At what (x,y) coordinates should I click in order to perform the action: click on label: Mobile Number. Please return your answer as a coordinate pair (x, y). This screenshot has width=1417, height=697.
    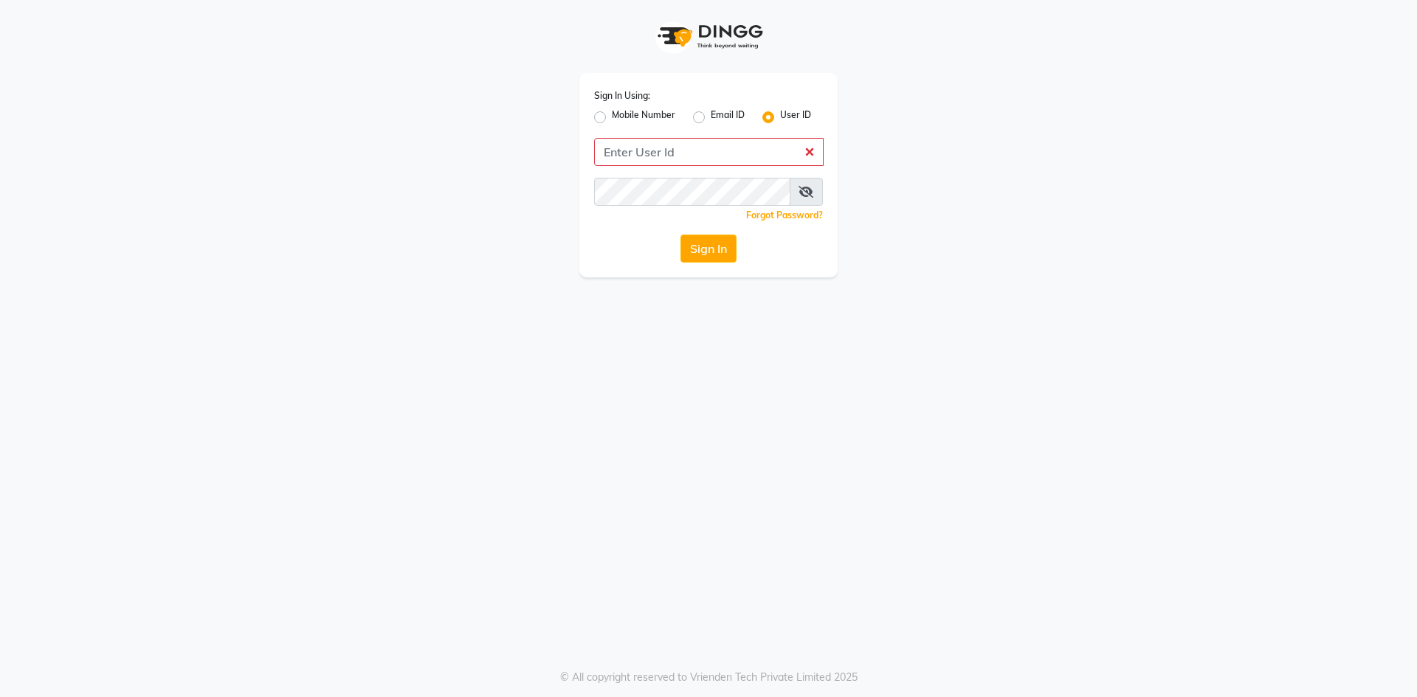
    Looking at the image, I should click on (643, 117).